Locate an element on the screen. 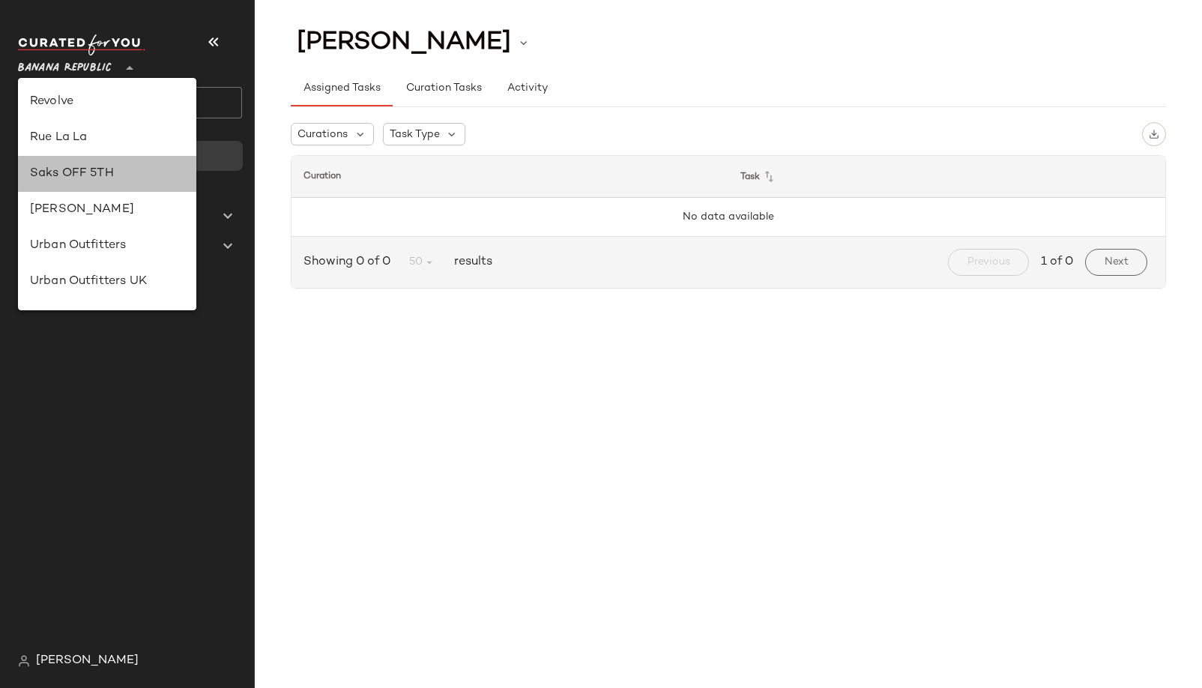 Image resolution: width=1202 pixels, height=688 pixels. div: Wink is located at coordinates (107, 318).